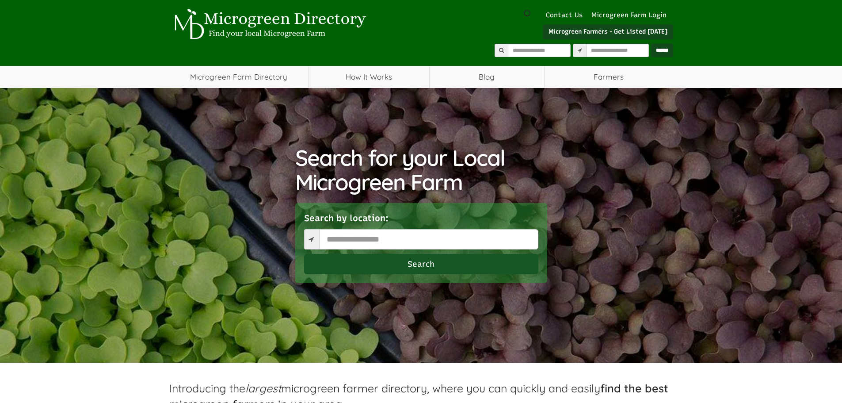  I want to click on a: Contact Us, so click(564, 15).